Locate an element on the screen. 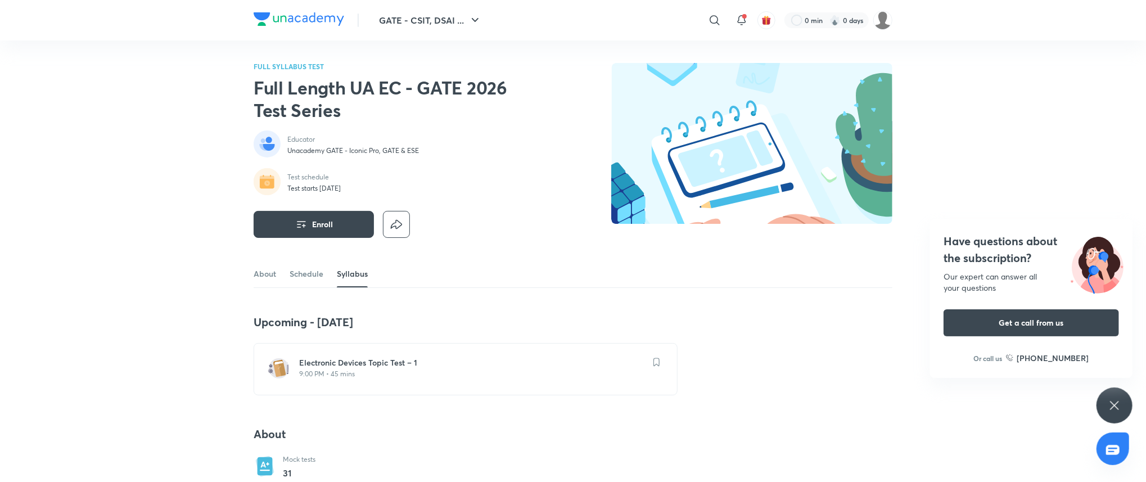 The width and height of the screenshot is (1146, 482). p: Unacademy GATE - Iconic Pro, GATE & ESE is located at coordinates (353, 151).